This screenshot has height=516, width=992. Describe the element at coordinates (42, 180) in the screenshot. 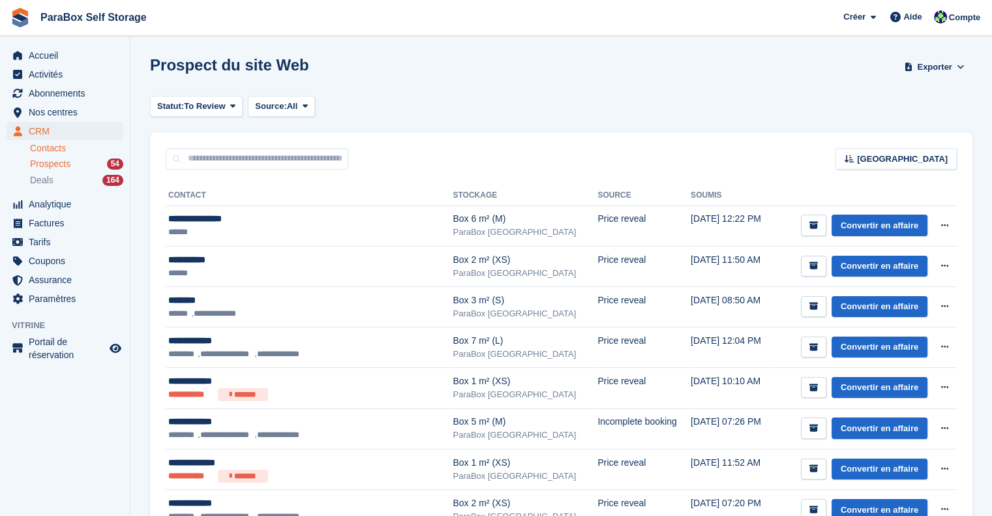

I see `span: Deals` at that location.